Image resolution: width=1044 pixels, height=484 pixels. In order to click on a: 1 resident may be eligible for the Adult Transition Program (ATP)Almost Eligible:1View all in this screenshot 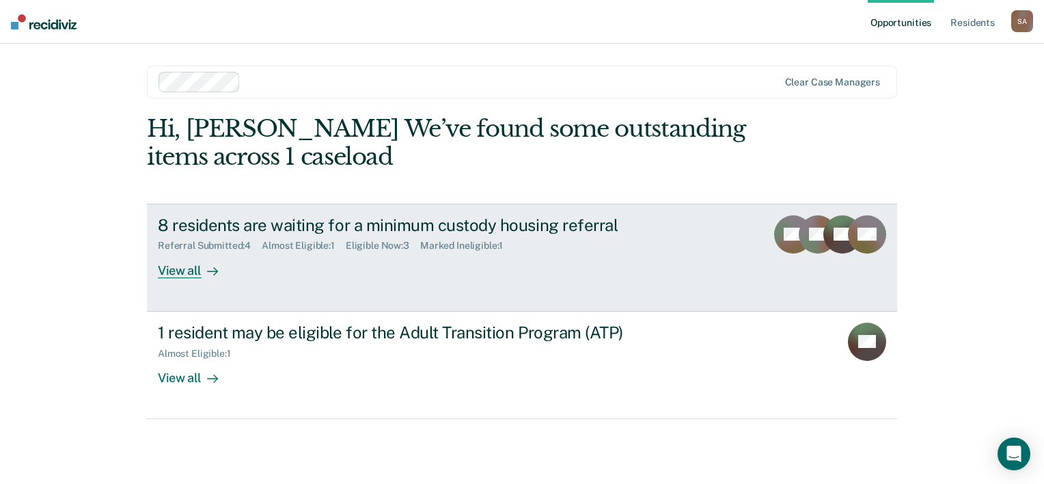, I will do `click(522, 365)`.